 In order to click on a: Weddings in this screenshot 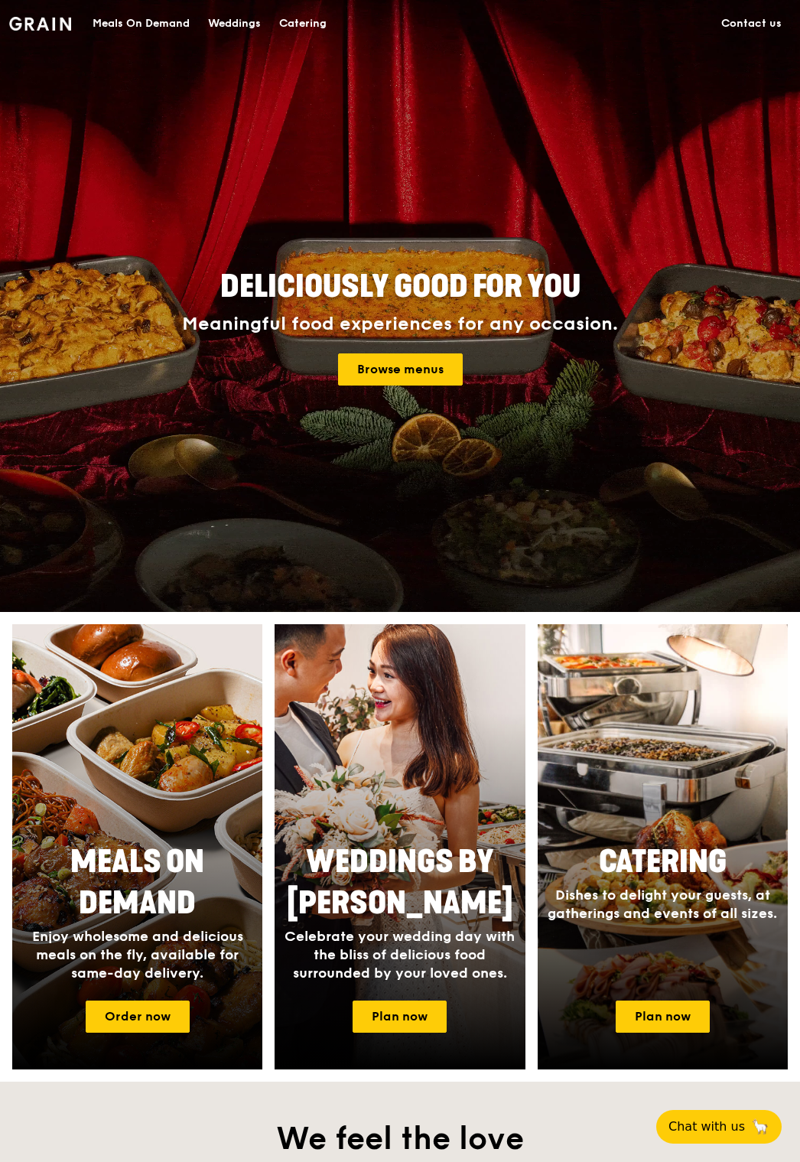, I will do `click(234, 24)`.